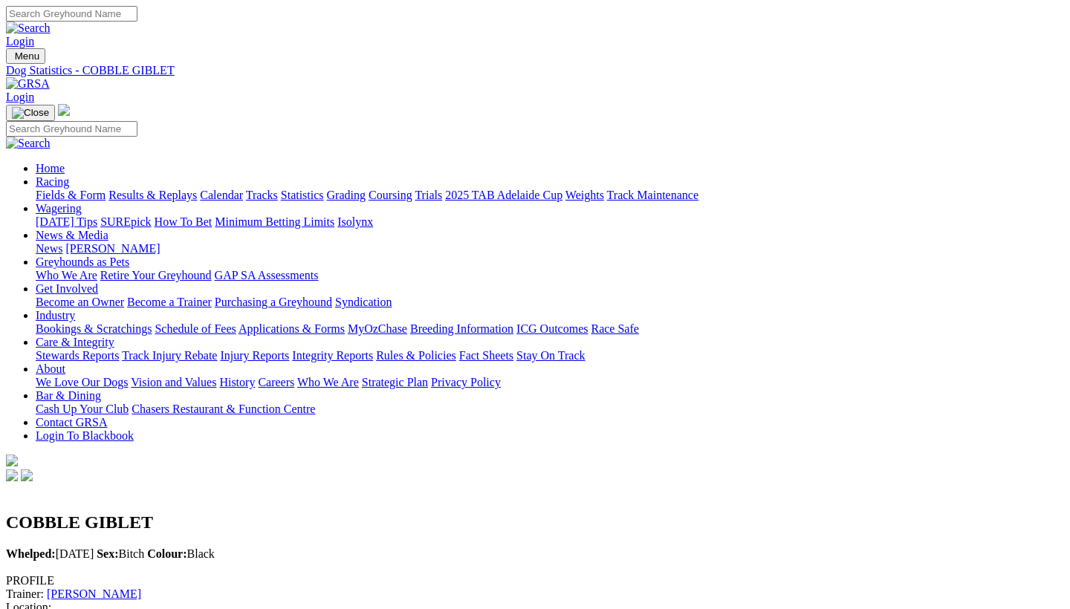 Image resolution: width=1070 pixels, height=609 pixels. Describe the element at coordinates (27, 84) in the screenshot. I see `img: GRSA` at that location.